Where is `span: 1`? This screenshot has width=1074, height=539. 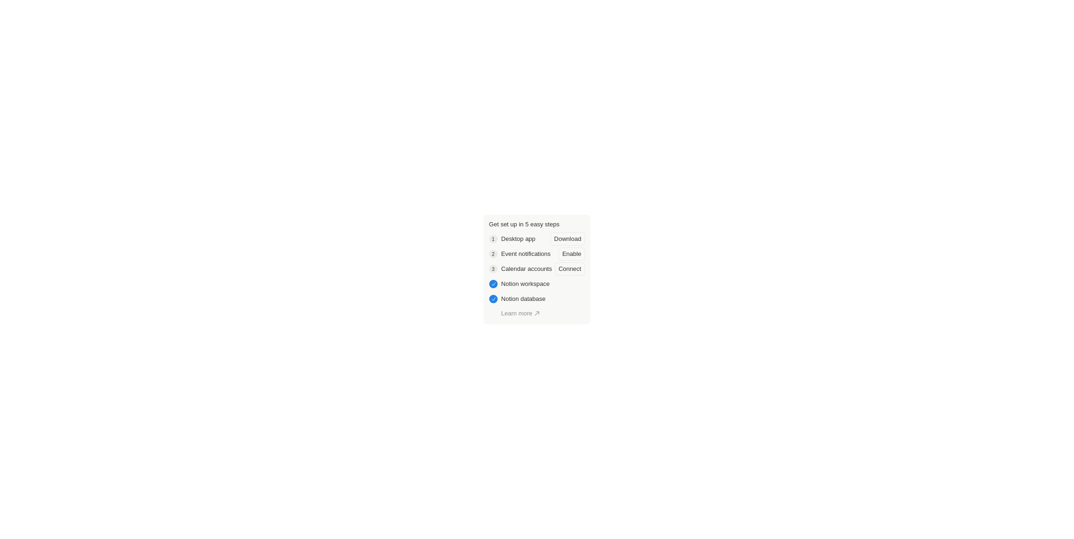
span: 1 is located at coordinates (493, 239).